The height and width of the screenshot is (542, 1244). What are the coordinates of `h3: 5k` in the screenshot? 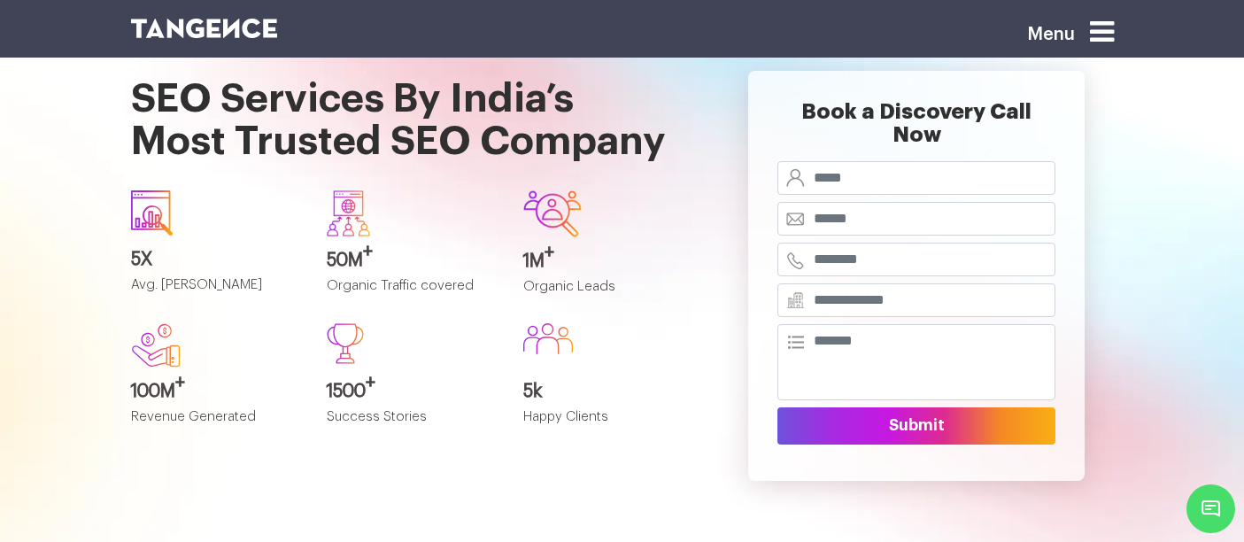 It's located at (608, 391).